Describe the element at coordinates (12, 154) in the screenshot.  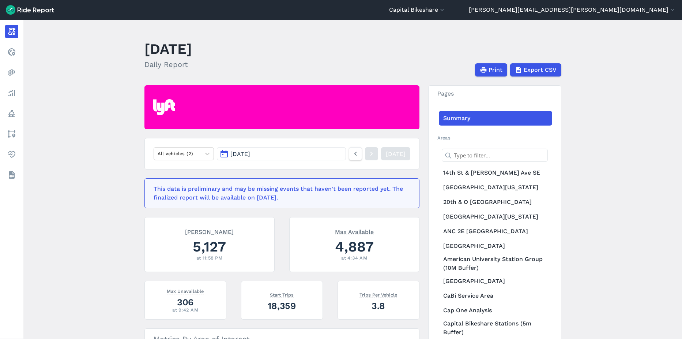
I see `a: Health` at that location.